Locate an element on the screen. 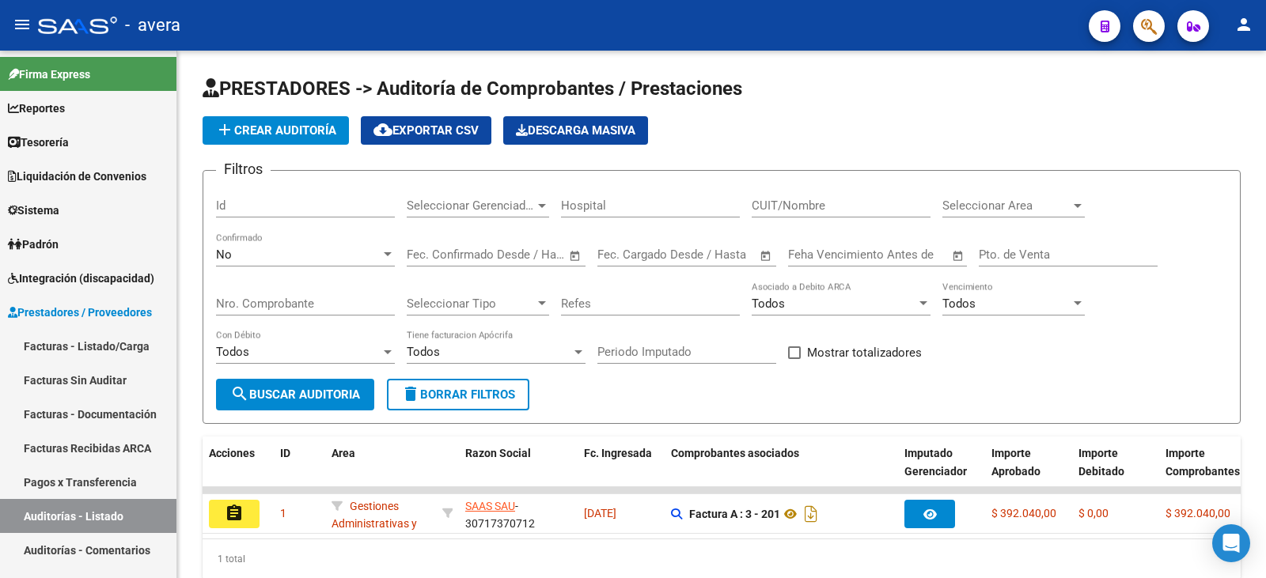  button: Borrar Filtros is located at coordinates (458, 395).